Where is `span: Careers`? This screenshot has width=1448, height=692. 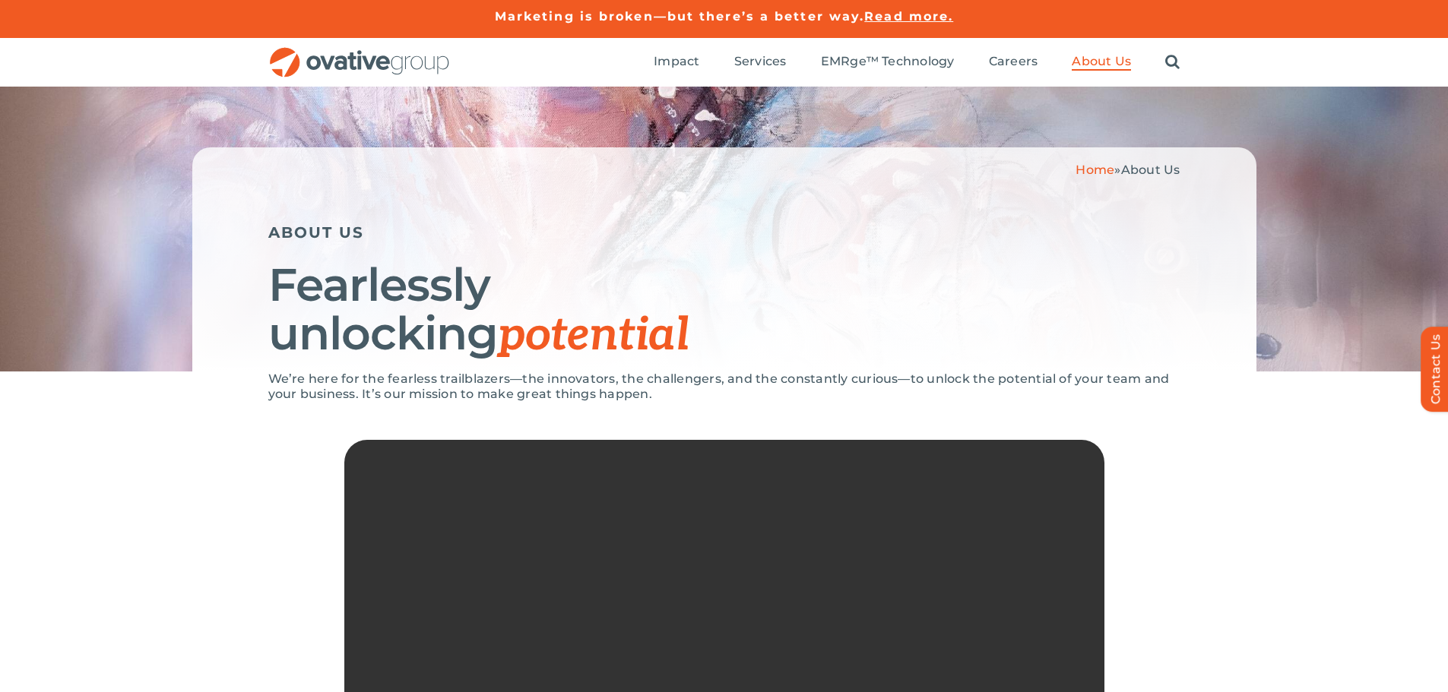
span: Careers is located at coordinates (1013, 62).